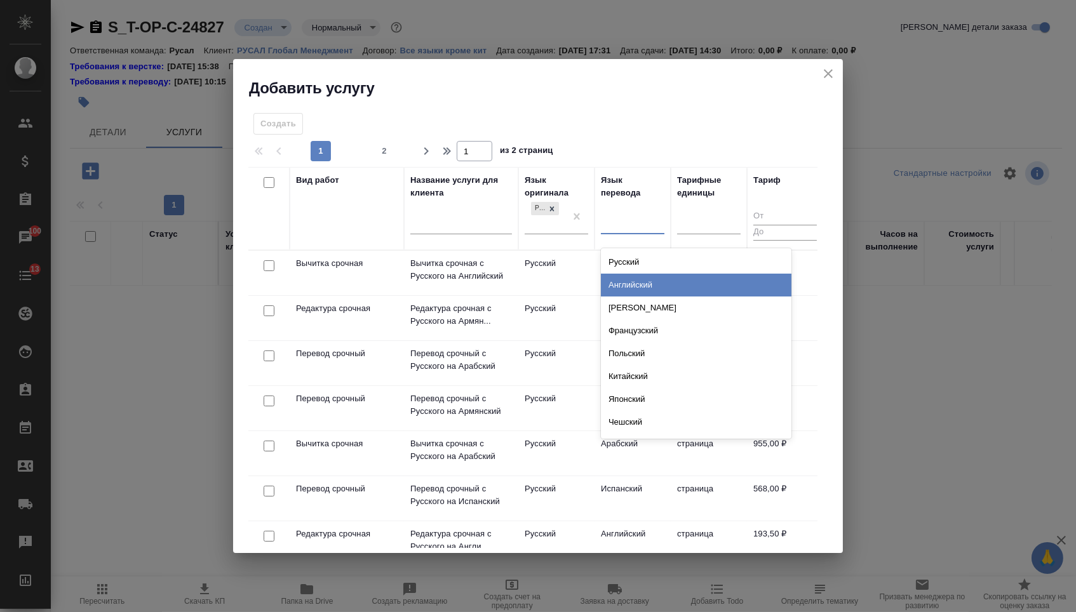 The height and width of the screenshot is (612, 1076). Describe the element at coordinates (461, 541) in the screenshot. I see `p: Редактура срочная с Русского на Англи...` at that location.